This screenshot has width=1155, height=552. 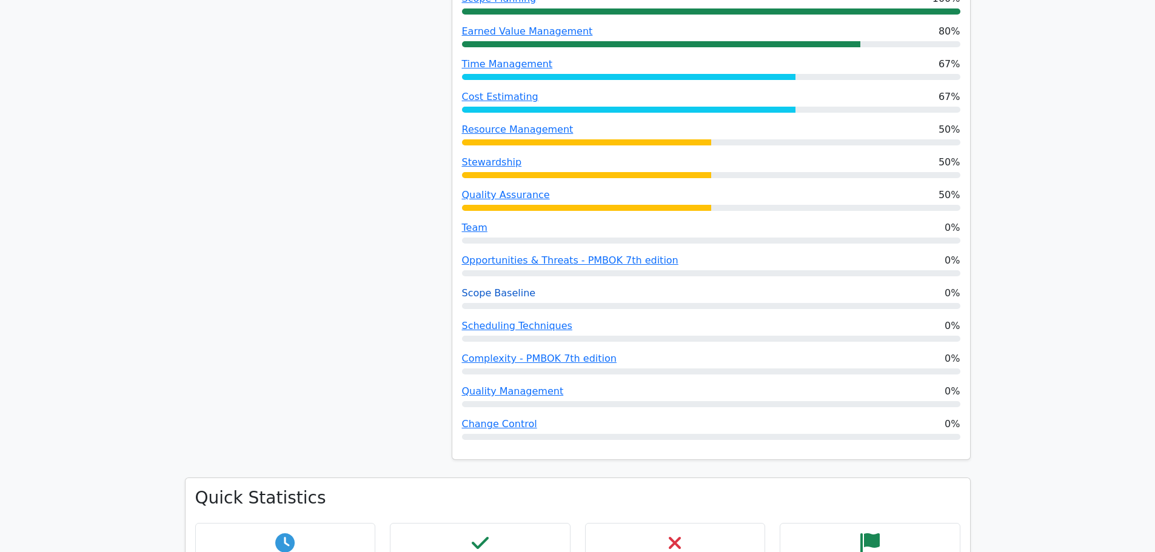 I want to click on a: Team, so click(x=475, y=227).